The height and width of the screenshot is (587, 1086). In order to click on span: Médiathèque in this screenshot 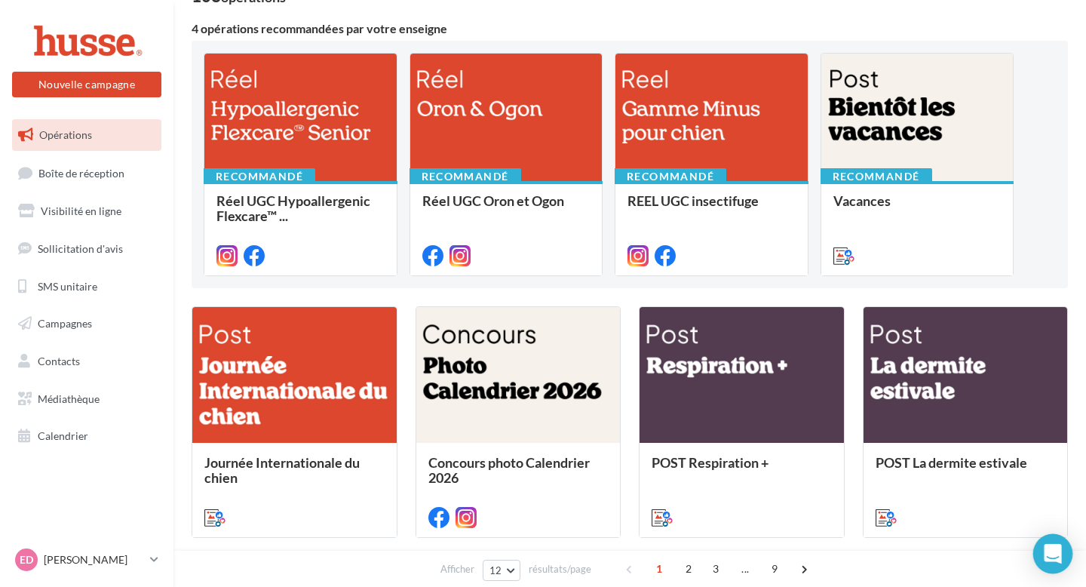, I will do `click(69, 398)`.